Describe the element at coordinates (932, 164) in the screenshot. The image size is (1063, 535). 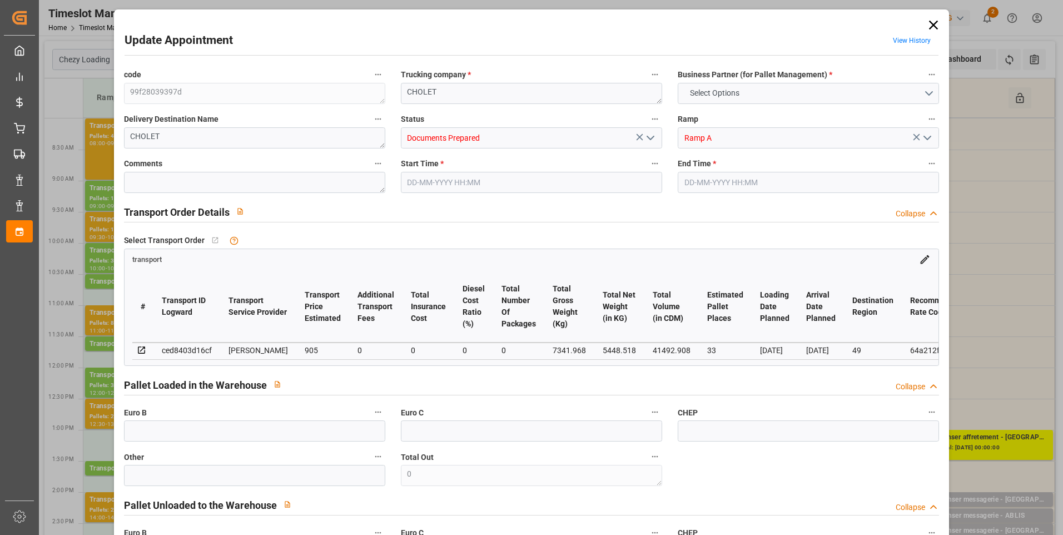
I see `button: End Time *` at that location.